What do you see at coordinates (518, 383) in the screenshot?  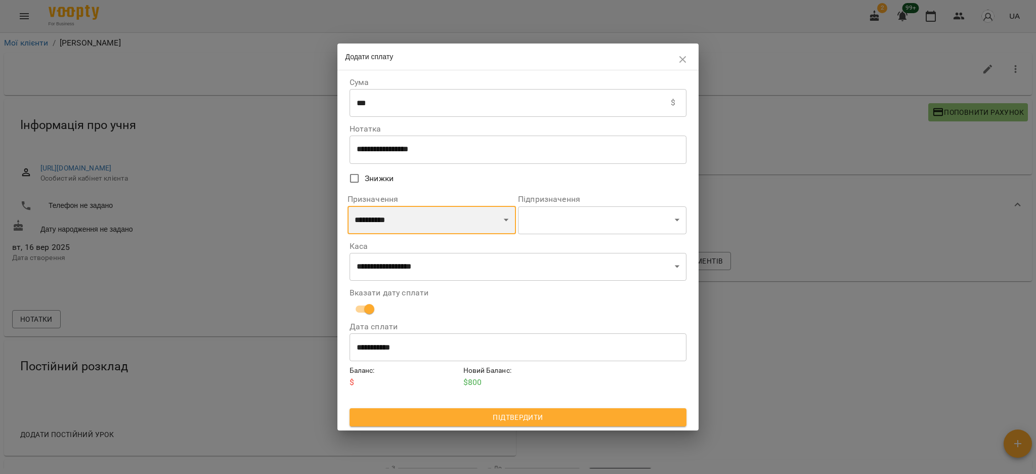 I see `p: $ 800` at bounding box center [518, 383].